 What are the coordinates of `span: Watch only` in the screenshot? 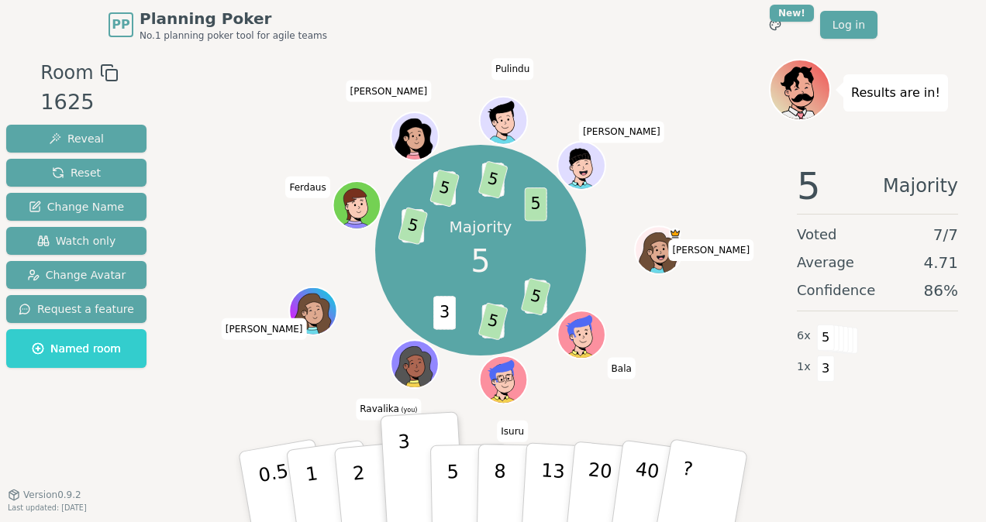 It's located at (77, 241).